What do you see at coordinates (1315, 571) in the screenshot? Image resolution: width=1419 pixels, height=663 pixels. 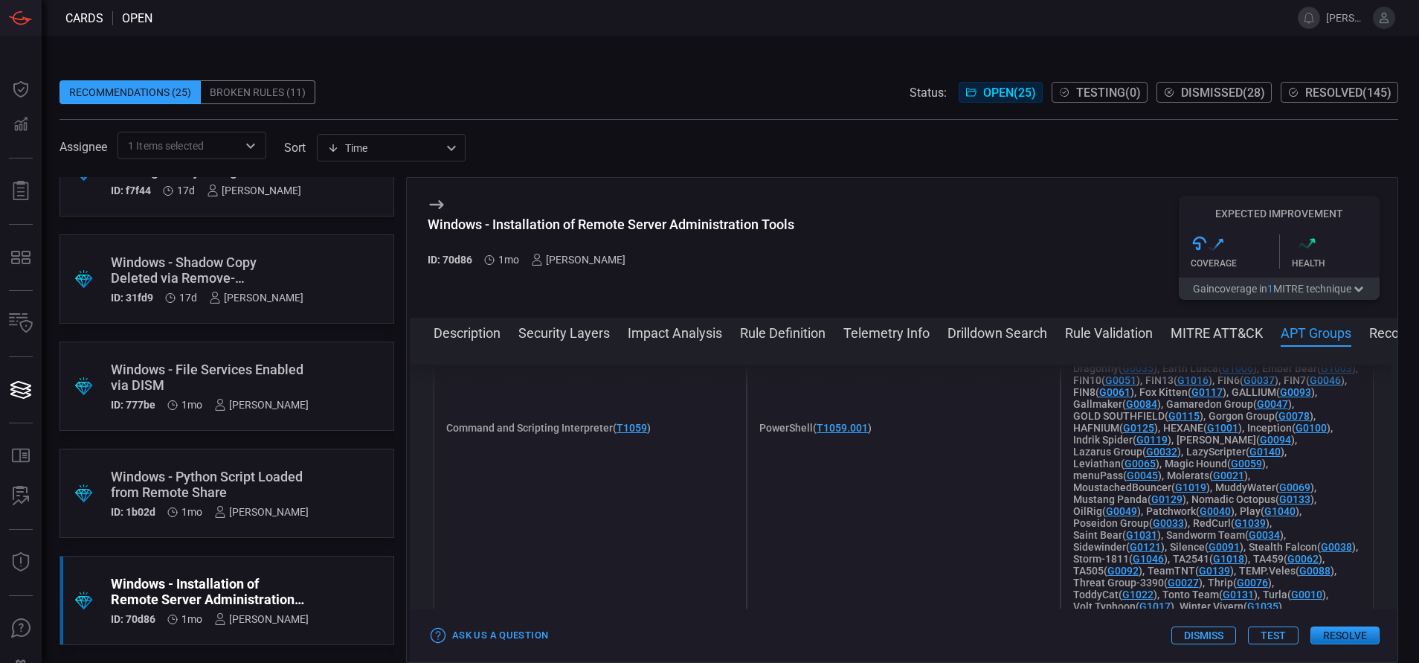 I see `a: G0088` at bounding box center [1315, 571].